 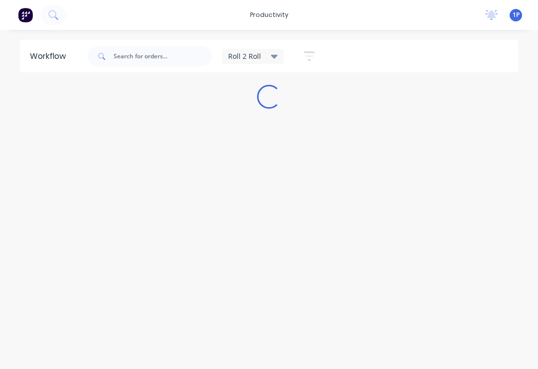 What do you see at coordinates (50, 56) in the screenshot?
I see `div: Workflow` at bounding box center [50, 56].